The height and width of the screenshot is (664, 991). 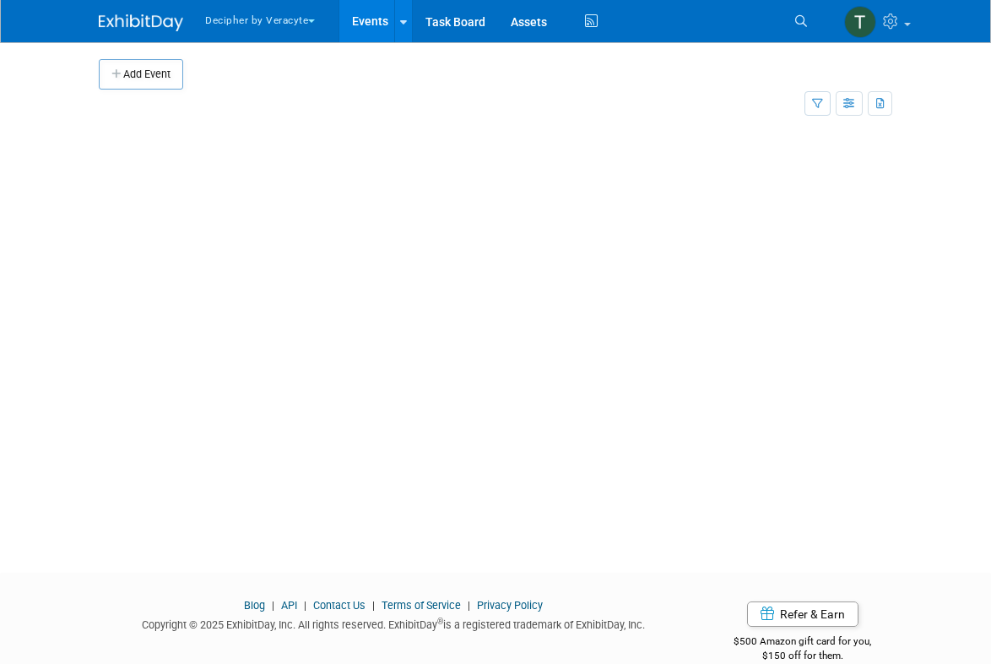 I want to click on img: Tony Alvarado, so click(x=860, y=22).